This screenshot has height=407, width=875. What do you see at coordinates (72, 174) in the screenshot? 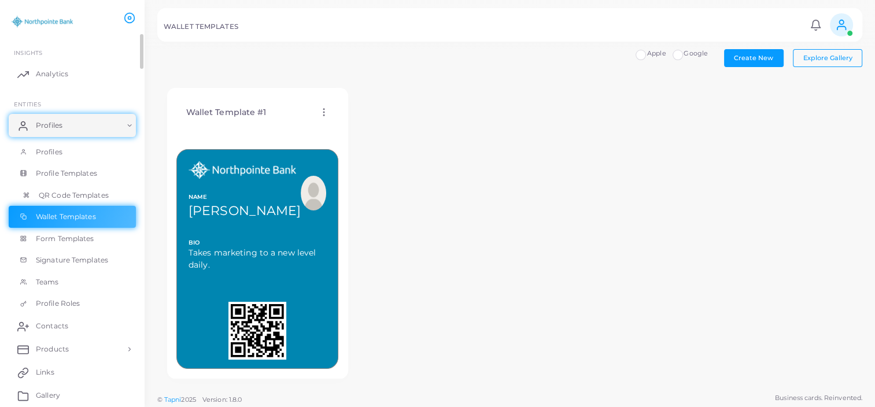
I see `a: Profile Templates` at bounding box center [72, 174].